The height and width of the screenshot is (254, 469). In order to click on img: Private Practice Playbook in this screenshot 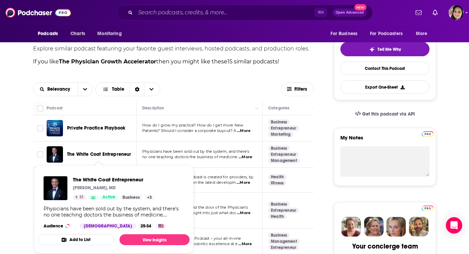, I will do `click(55, 128)`.